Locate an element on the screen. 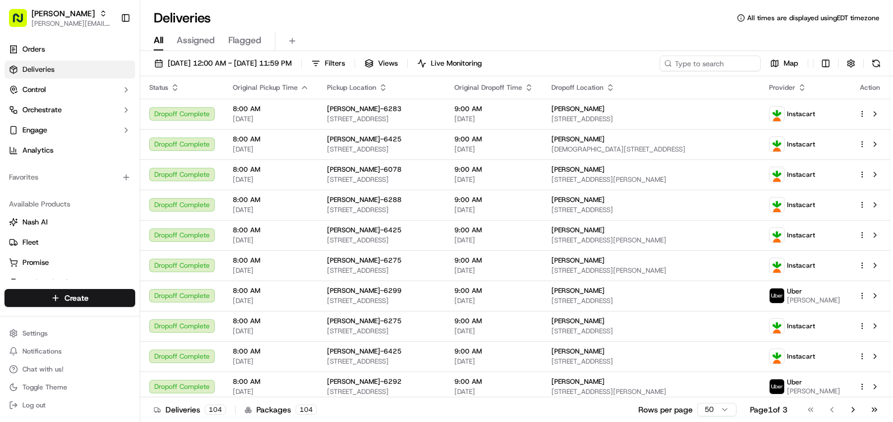 This screenshot has width=893, height=422. span: API Documentation is located at coordinates (143, 168).